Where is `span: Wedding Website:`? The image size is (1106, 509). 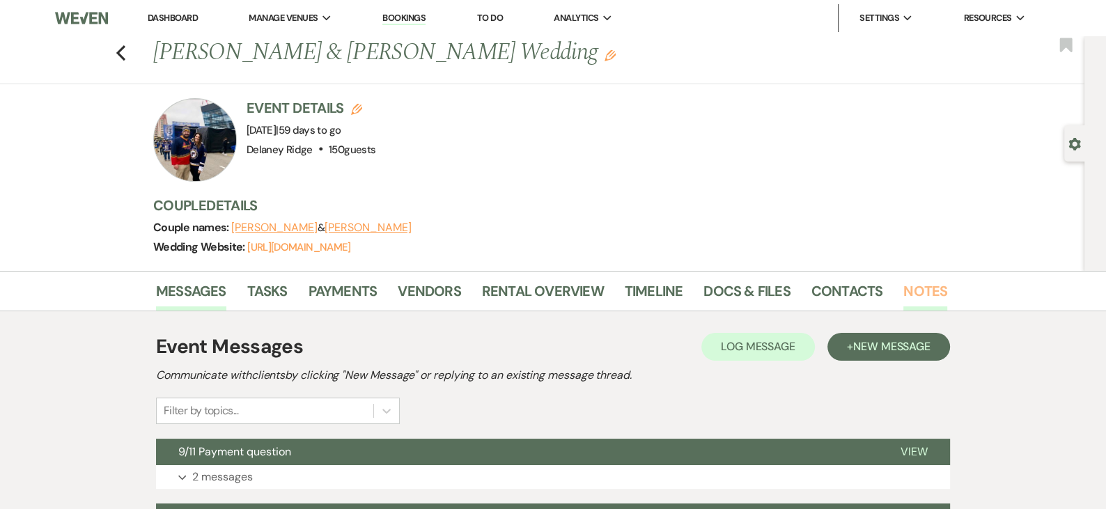
span: Wedding Website: is located at coordinates (200, 246).